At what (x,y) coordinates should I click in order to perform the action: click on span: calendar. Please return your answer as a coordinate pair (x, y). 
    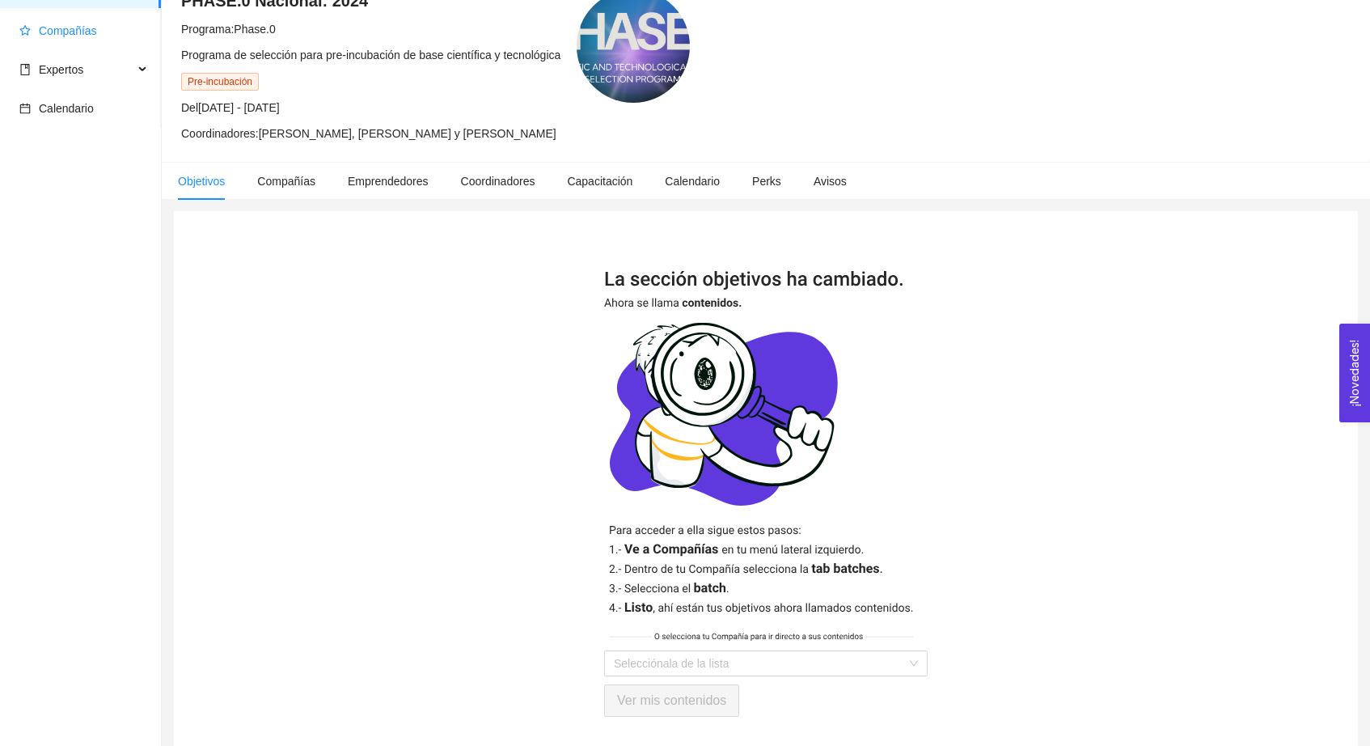
    Looking at the image, I should click on (25, 108).